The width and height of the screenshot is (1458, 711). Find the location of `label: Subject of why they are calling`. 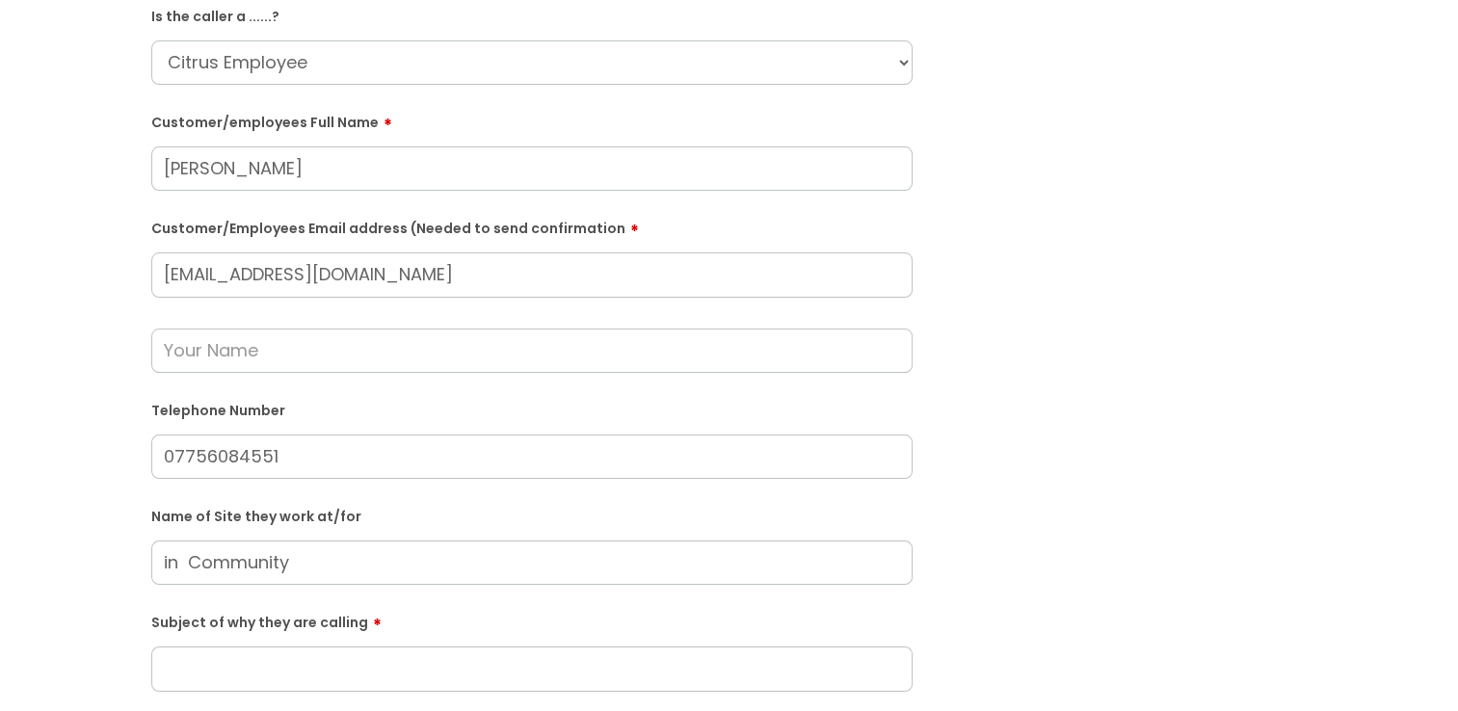

label: Subject of why they are calling is located at coordinates (532, 620).